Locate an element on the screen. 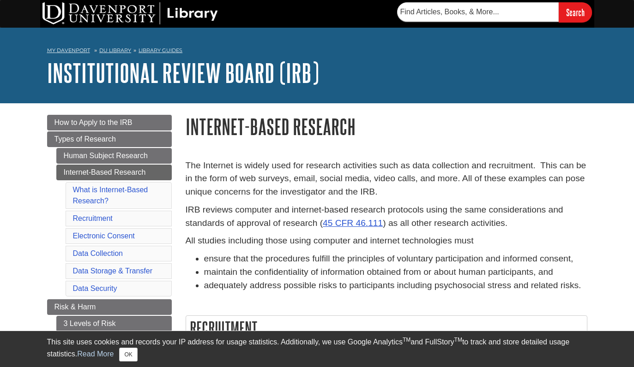  a: Read More is located at coordinates (95, 354).